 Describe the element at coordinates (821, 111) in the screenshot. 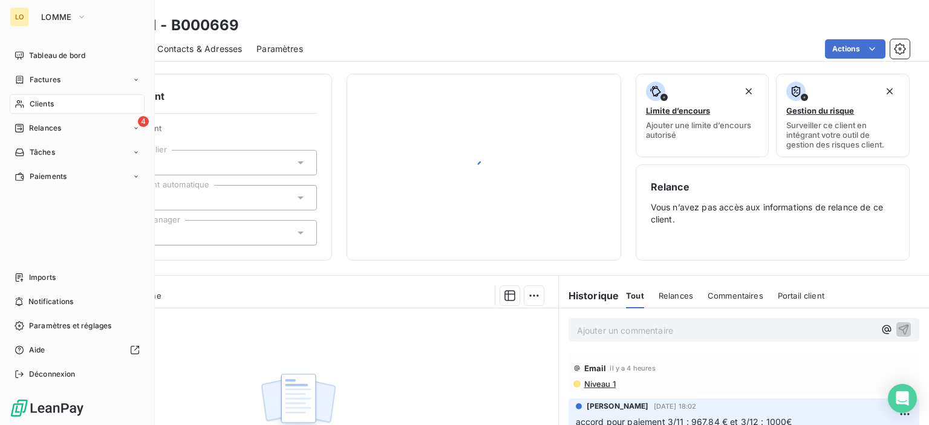

I see `span: Gestion du risque` at that location.